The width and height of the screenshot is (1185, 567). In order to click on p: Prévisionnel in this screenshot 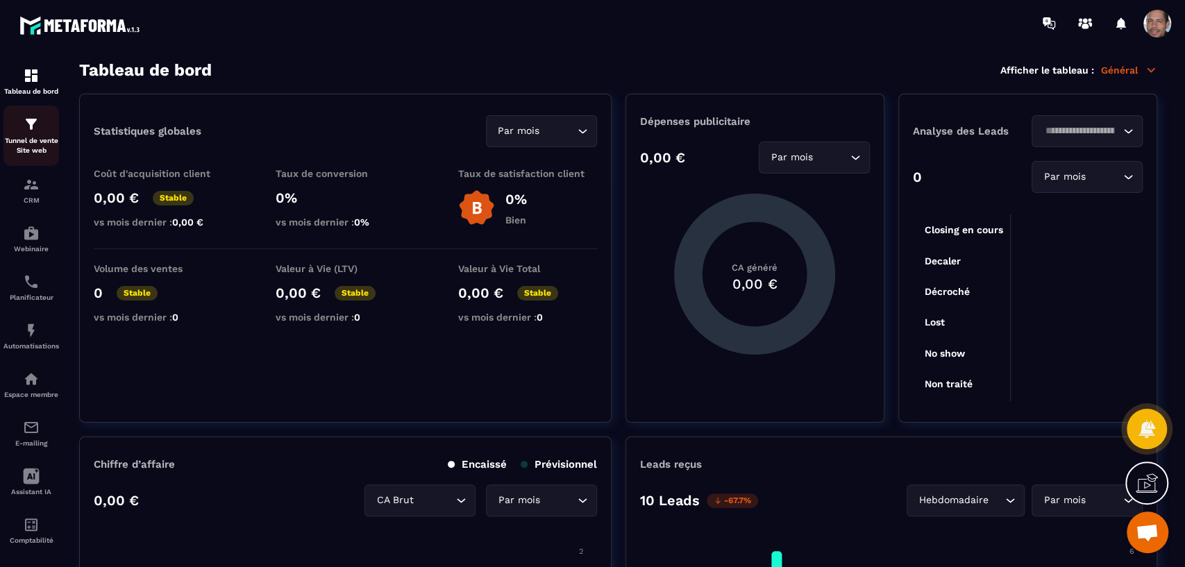, I will do `click(559, 464)`.